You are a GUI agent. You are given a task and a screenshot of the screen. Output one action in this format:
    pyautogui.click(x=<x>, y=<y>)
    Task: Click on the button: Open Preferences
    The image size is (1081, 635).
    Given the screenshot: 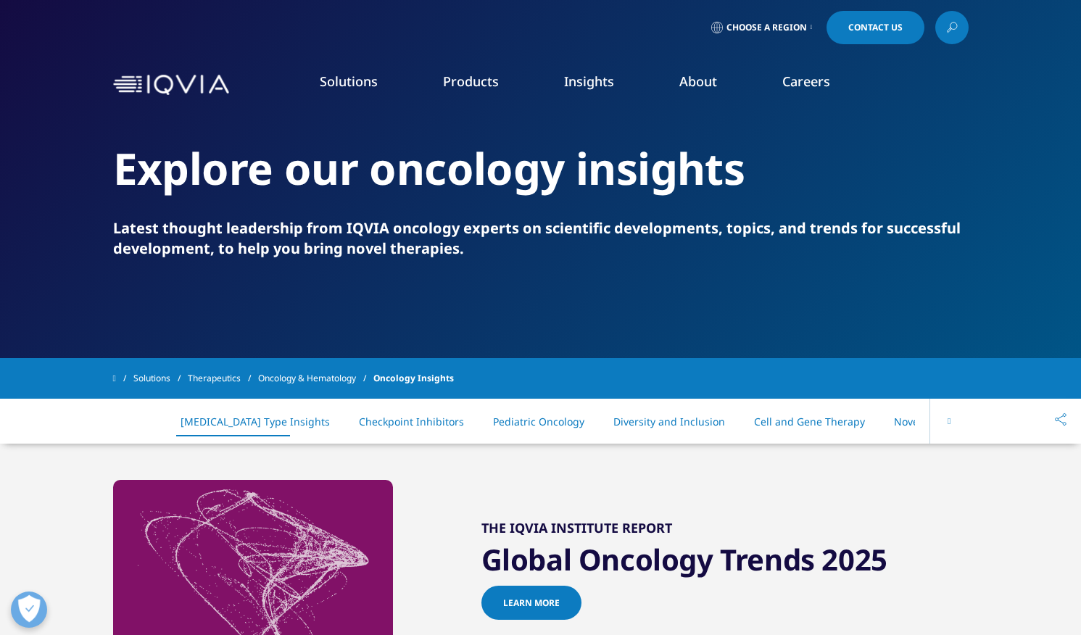 What is the action you would take?
    pyautogui.click(x=29, y=610)
    